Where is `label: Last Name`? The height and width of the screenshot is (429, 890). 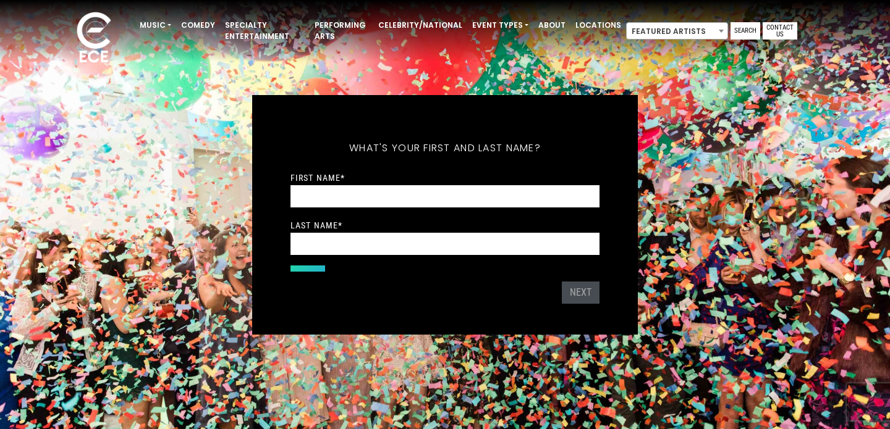 label: Last Name is located at coordinates (316, 226).